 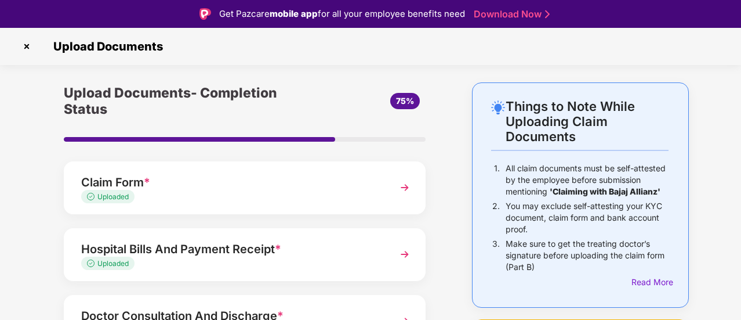 I want to click on div: Get Pazcare for all your employee benefits need, so click(x=342, y=14).